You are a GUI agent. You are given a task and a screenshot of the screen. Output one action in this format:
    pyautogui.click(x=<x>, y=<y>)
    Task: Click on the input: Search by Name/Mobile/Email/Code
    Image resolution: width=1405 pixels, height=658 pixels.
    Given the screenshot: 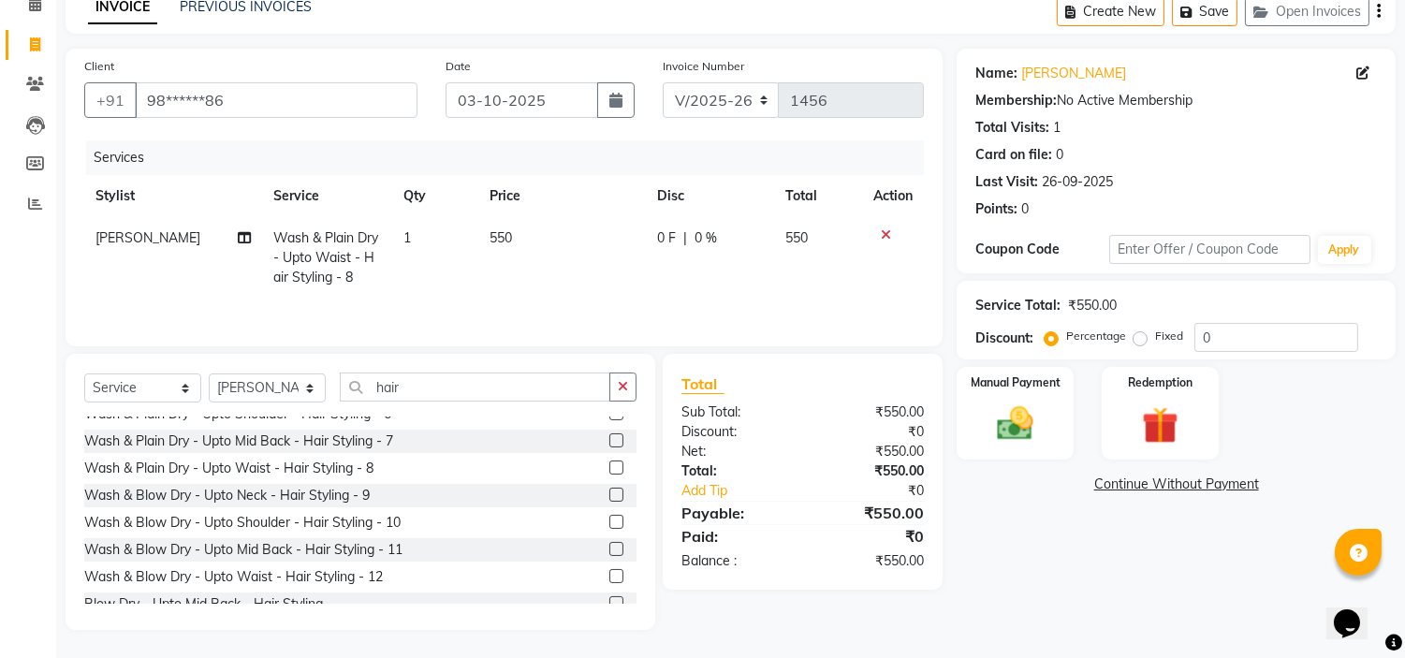 What is the action you would take?
    pyautogui.click(x=276, y=100)
    